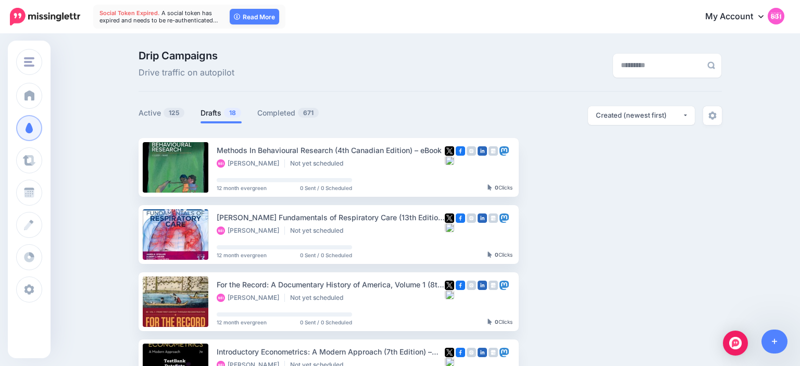  What do you see at coordinates (174, 113) in the screenshot?
I see `span: 125` at bounding box center [174, 113].